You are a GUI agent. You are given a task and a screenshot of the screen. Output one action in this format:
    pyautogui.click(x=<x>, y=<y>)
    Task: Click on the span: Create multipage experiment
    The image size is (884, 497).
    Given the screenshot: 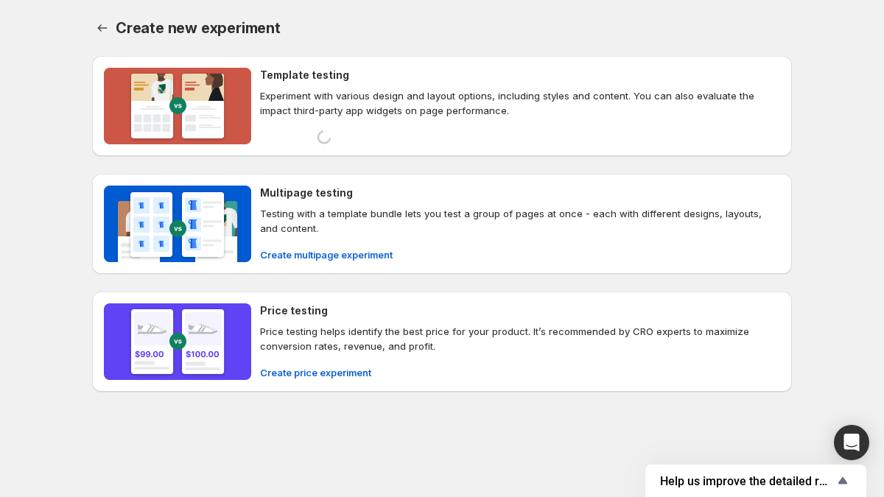 What is the action you would take?
    pyautogui.click(x=326, y=255)
    